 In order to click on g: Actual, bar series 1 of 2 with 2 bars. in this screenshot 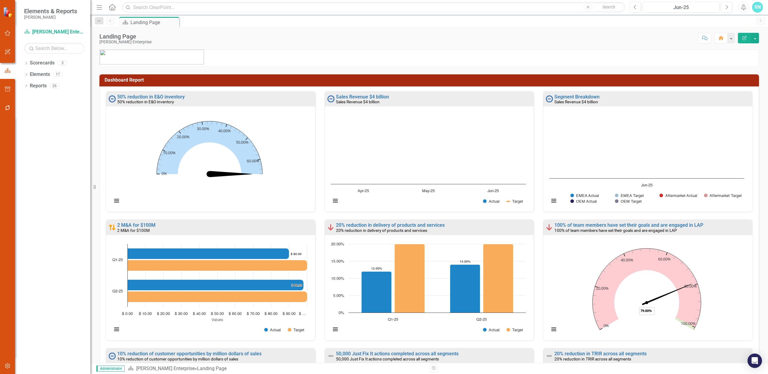, I will do `click(216, 269)`.